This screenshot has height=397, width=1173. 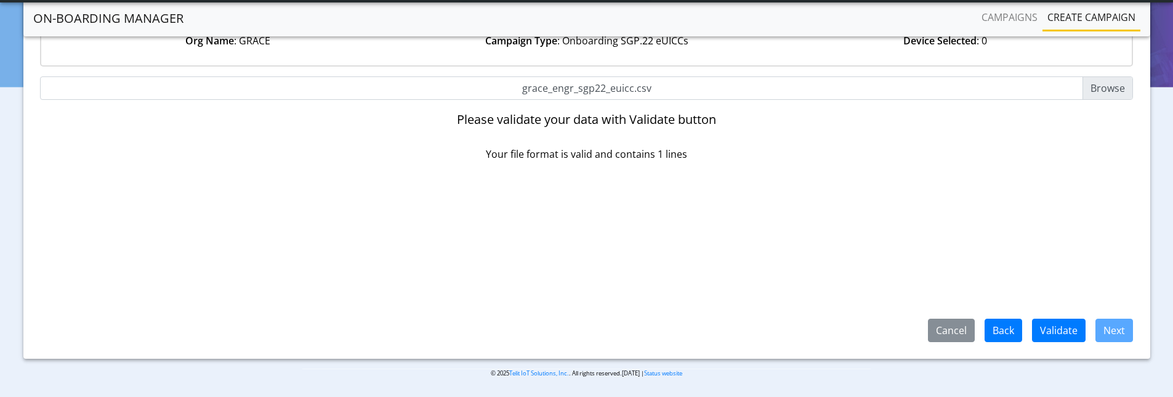 I want to click on button: Back, so click(x=1003, y=330).